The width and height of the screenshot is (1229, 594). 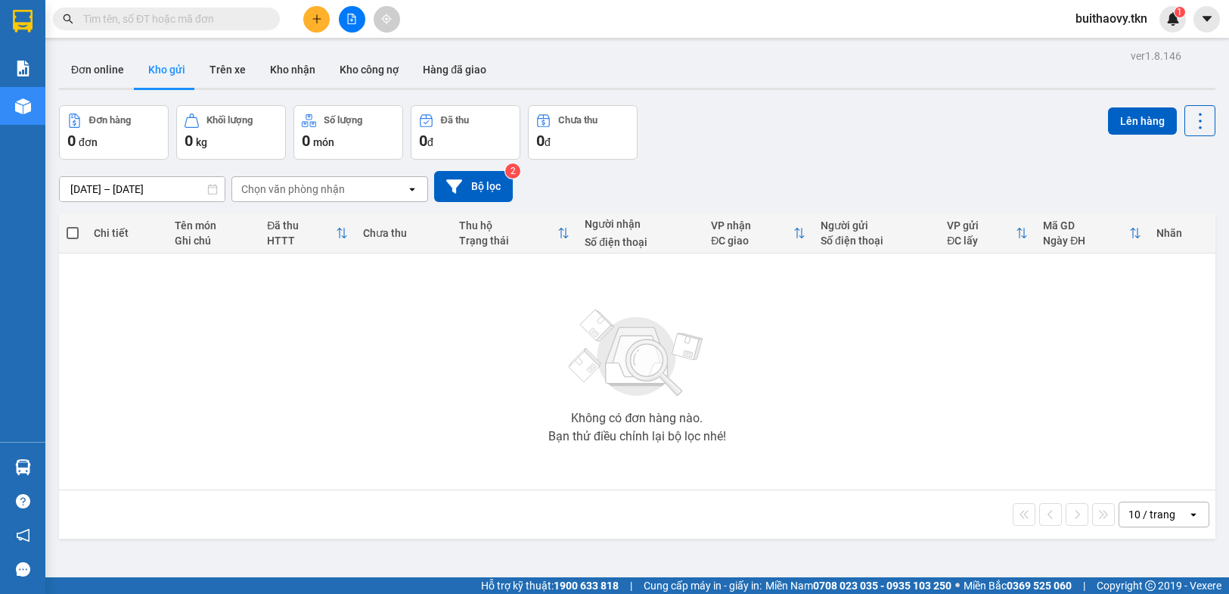 I want to click on button: Chưa thu0đ, so click(x=582, y=132).